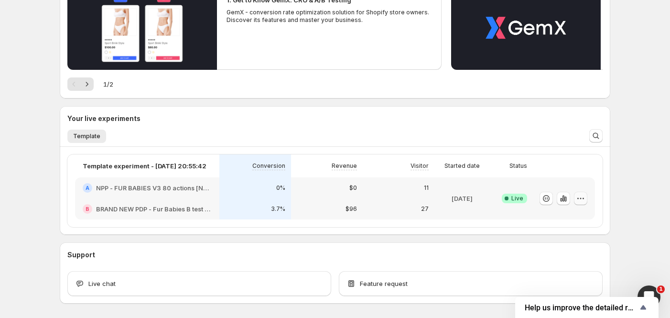  What do you see at coordinates (278, 209) in the screenshot?
I see `p: 3.7%` at bounding box center [278, 209].